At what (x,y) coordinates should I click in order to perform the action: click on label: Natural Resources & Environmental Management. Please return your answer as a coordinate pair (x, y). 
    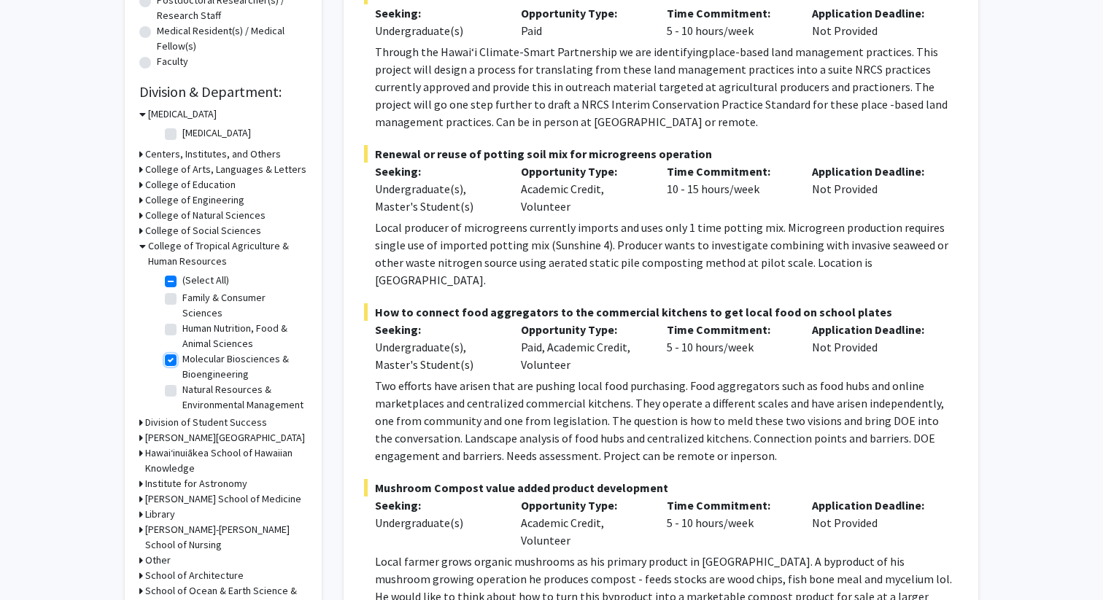
    Looking at the image, I should click on (243, 397).